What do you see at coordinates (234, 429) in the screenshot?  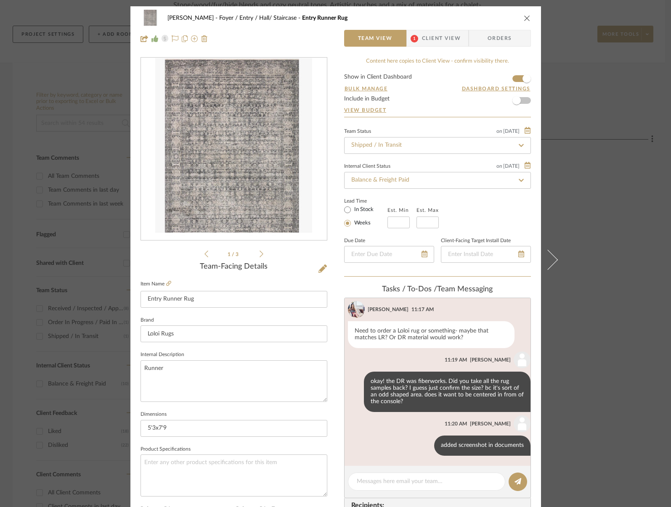 I see `input: Enter the dimensions of this item` at bounding box center [234, 429].